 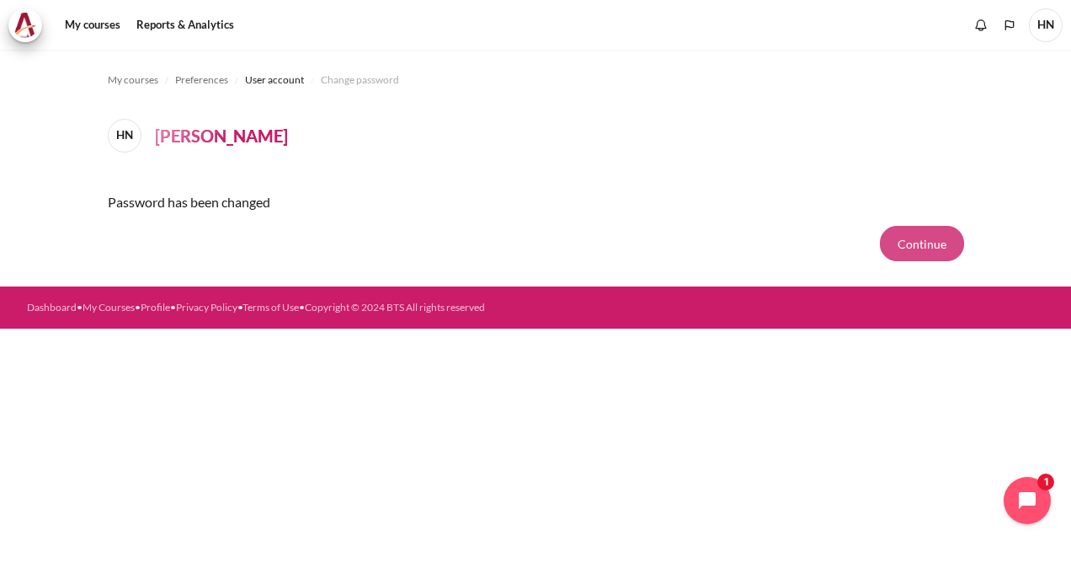 I want to click on a: Preferences, so click(x=201, y=80).